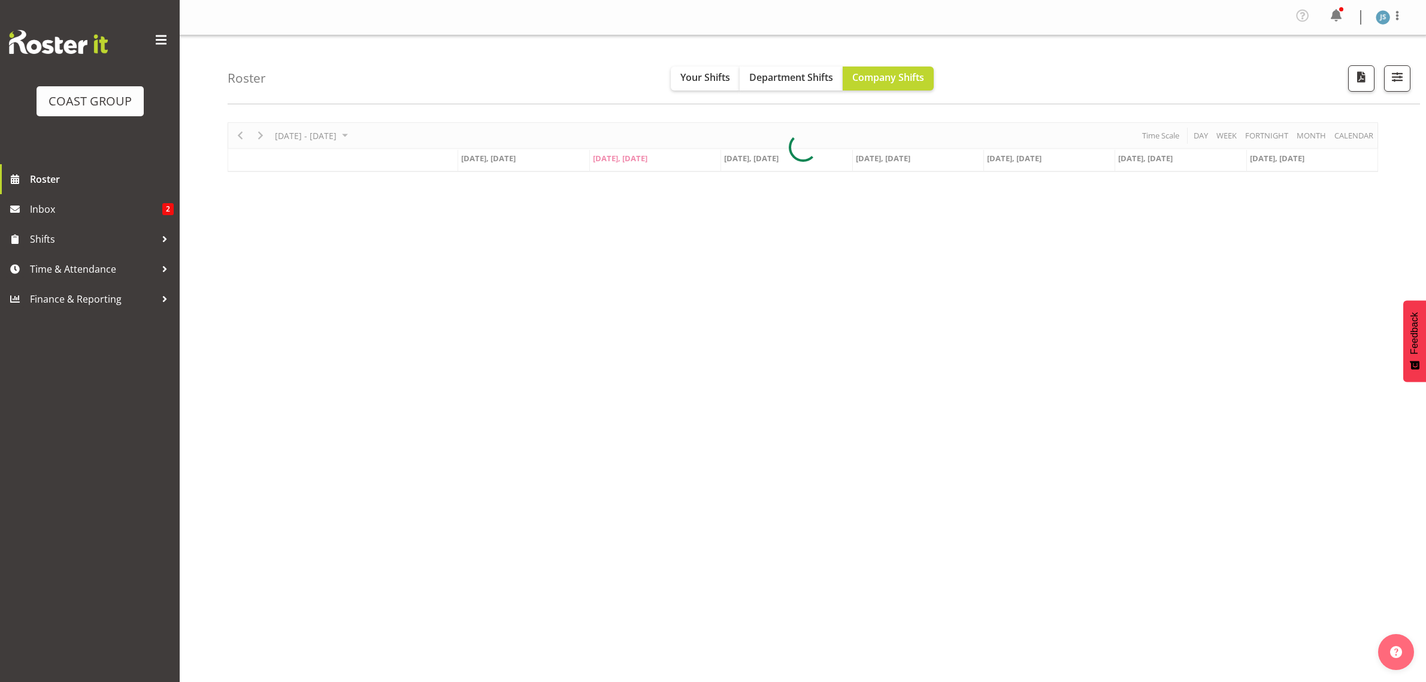  I want to click on span: Finance & Reporting, so click(93, 299).